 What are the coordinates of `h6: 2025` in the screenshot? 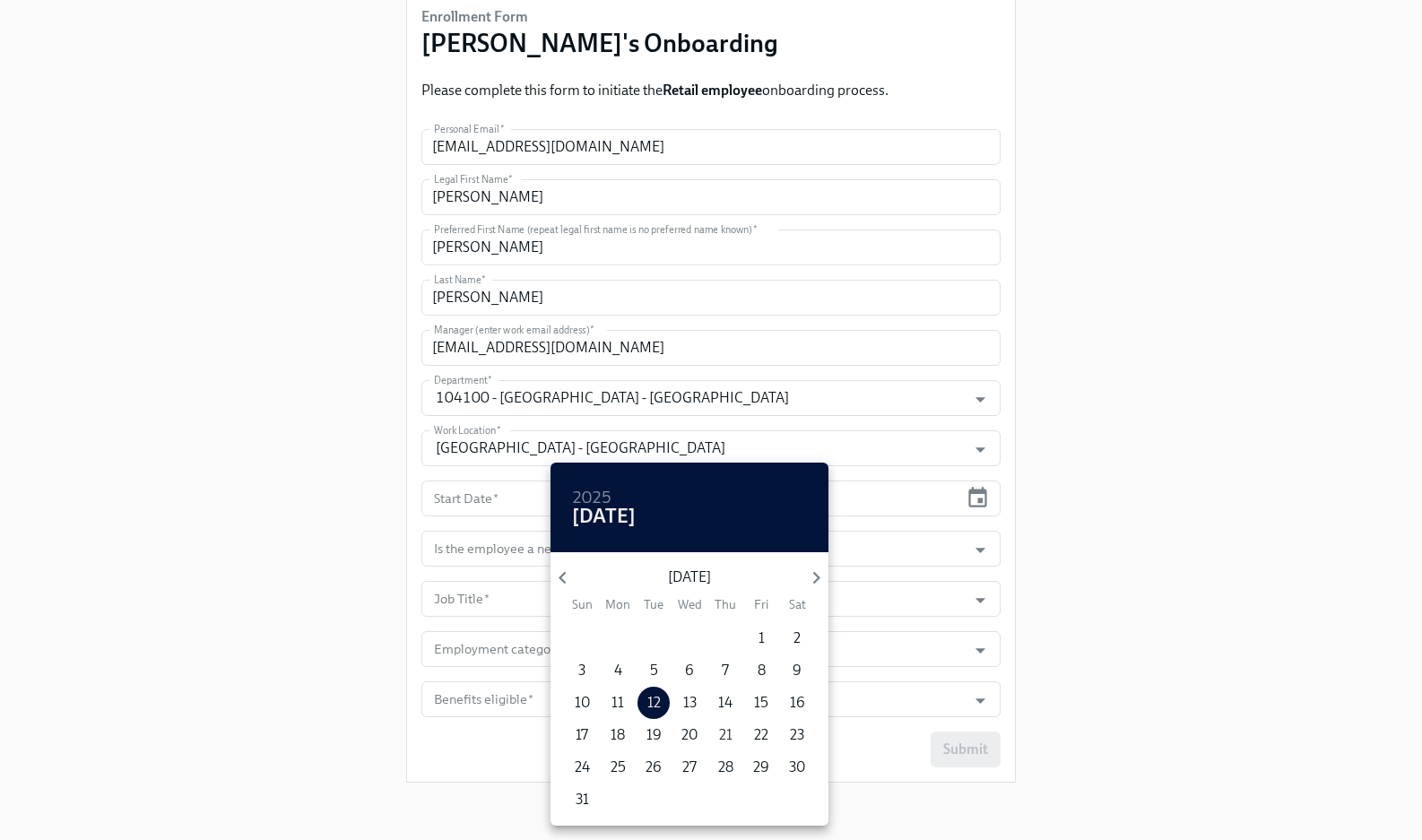 It's located at (591, 499).